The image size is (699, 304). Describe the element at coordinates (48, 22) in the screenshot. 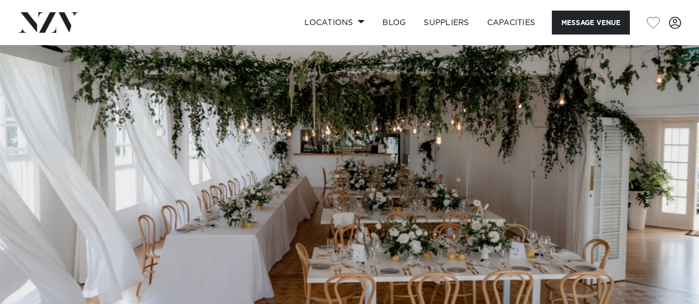

I see `img: nzv-logo.png` at that location.